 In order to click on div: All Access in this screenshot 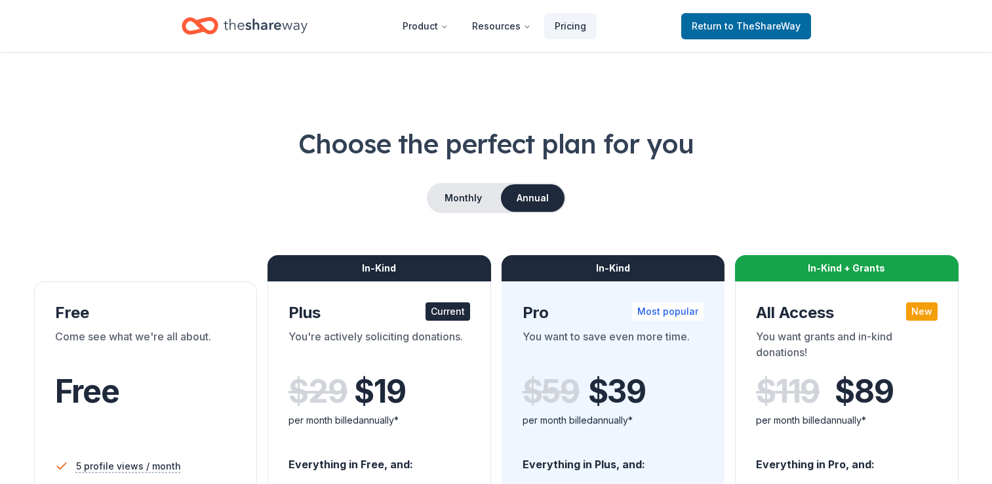, I will do `click(846, 313)`.